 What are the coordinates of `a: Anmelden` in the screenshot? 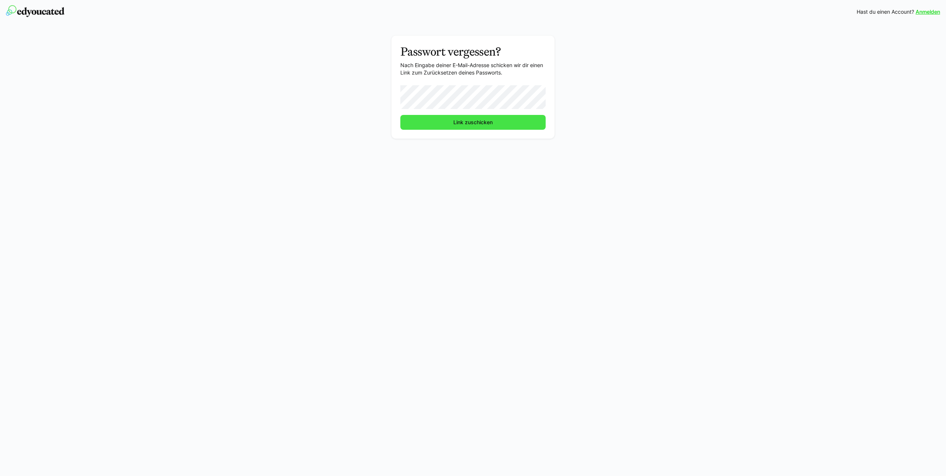 It's located at (928, 12).